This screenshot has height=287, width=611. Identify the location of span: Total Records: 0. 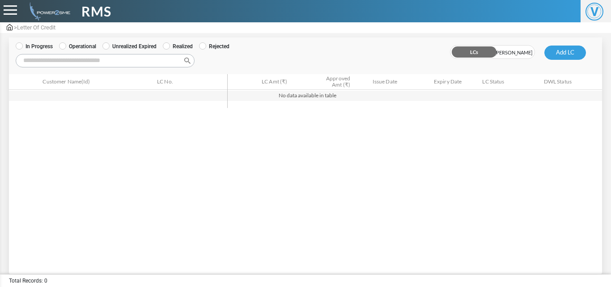
(28, 281).